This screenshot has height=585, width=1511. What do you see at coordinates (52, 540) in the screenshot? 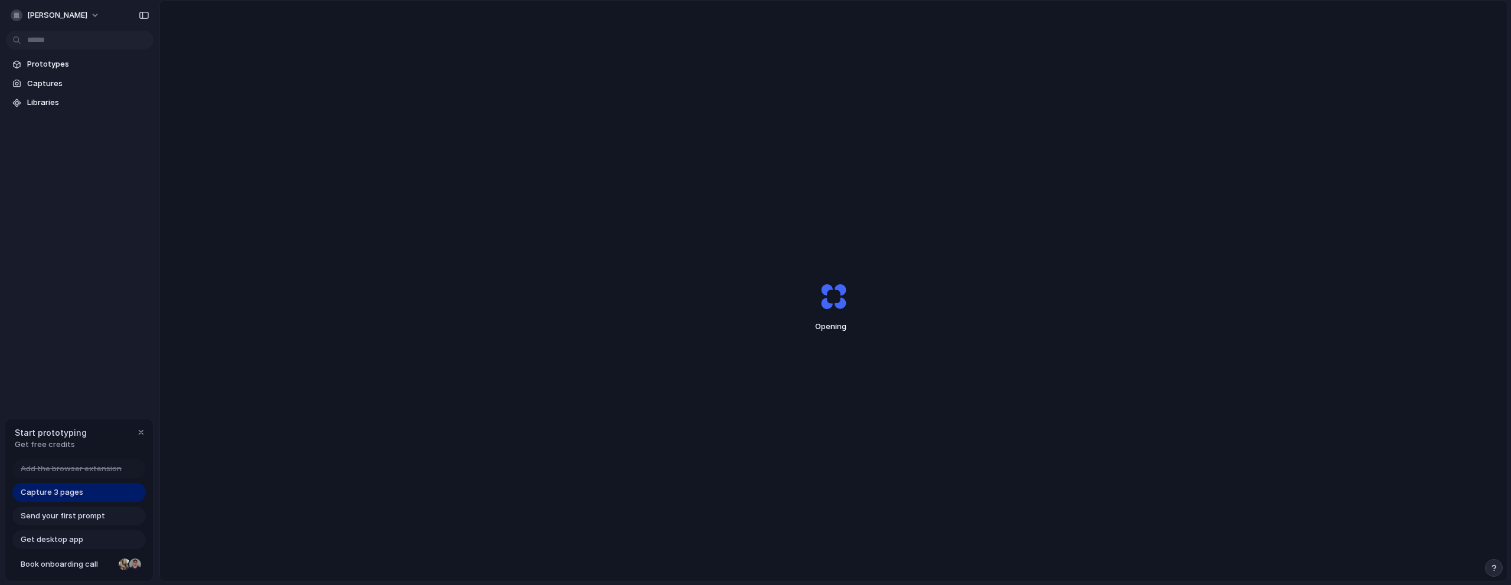
I see `span: Get desktop app` at bounding box center [52, 540].